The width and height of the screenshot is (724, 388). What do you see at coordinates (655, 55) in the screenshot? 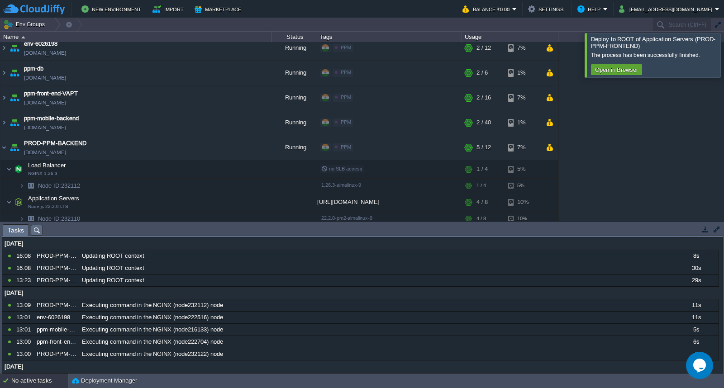
I see `div: The process has been successfully finished.` at bounding box center [655, 55].